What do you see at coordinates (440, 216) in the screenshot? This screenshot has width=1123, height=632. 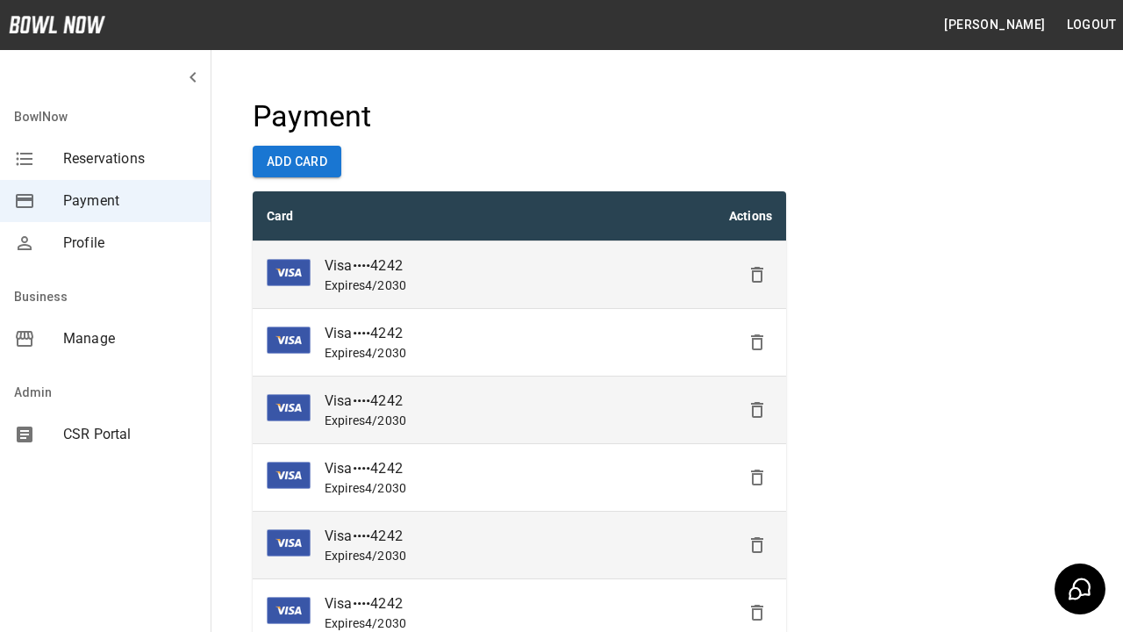 I see `th: Card` at bounding box center [440, 216].